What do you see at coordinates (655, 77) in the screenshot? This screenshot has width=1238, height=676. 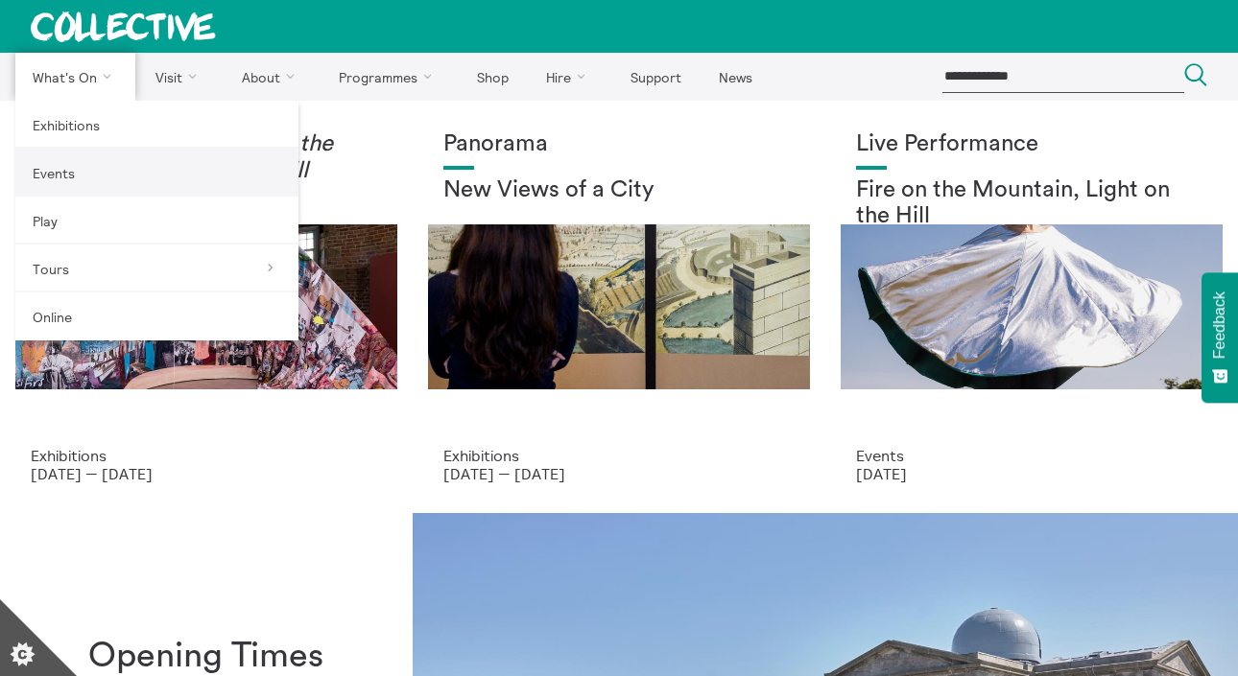 I see `a: Support` at bounding box center [655, 77].